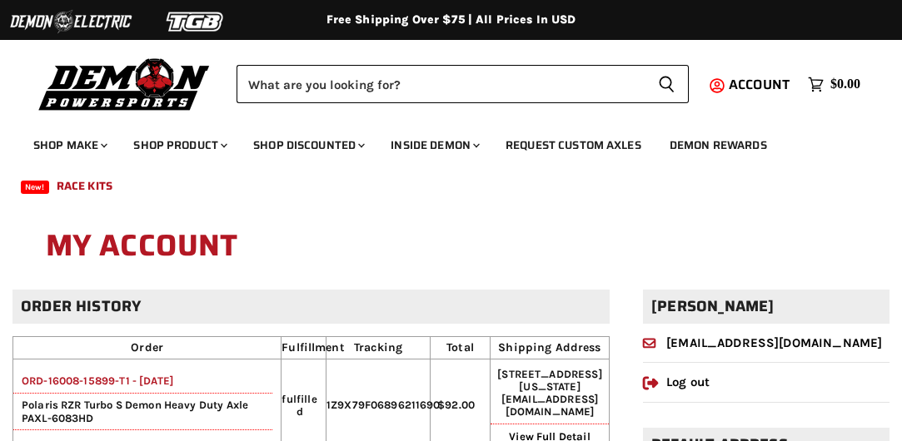 This screenshot has height=441, width=902. What do you see at coordinates (438, 162) in the screenshot?
I see `ul: Main menu` at bounding box center [438, 162].